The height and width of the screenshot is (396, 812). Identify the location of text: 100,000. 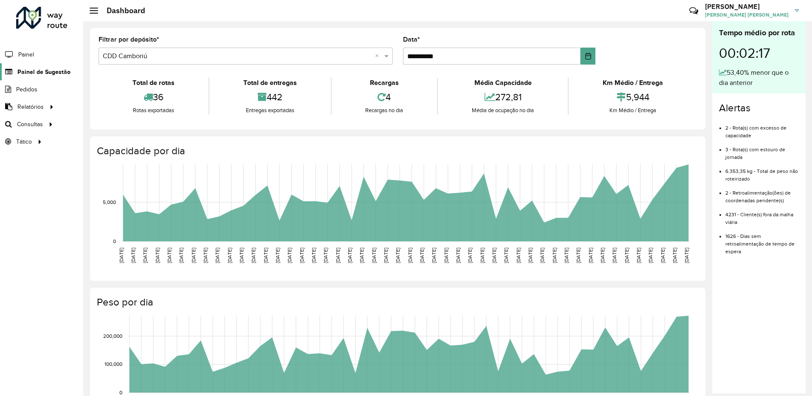
(113, 364).